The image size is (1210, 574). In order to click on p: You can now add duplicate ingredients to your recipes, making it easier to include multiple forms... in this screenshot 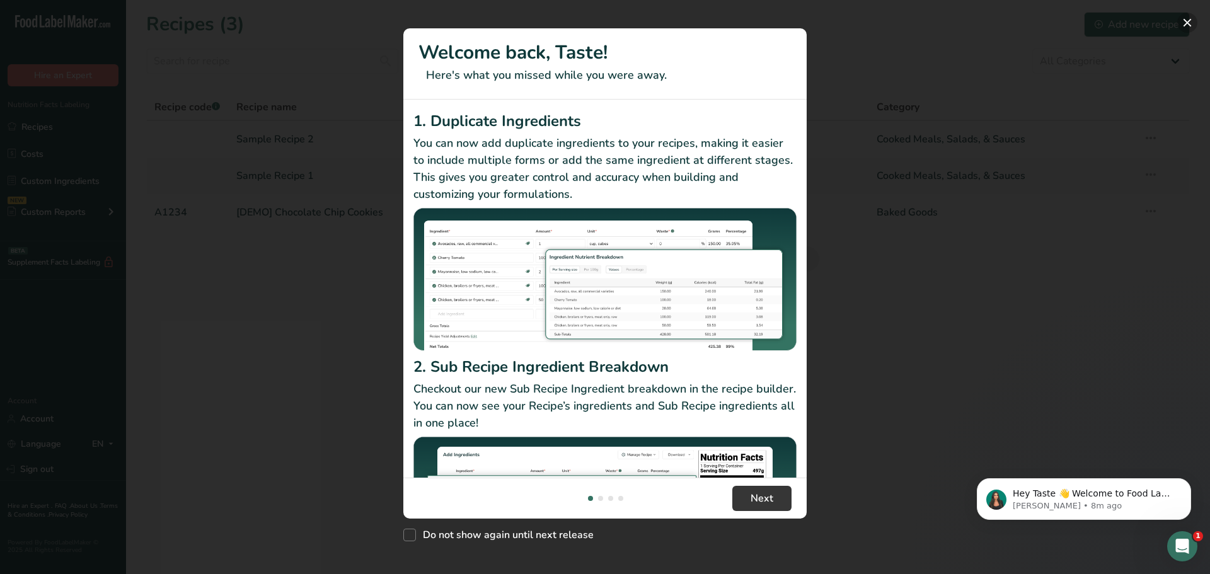, I will do `click(605, 169)`.